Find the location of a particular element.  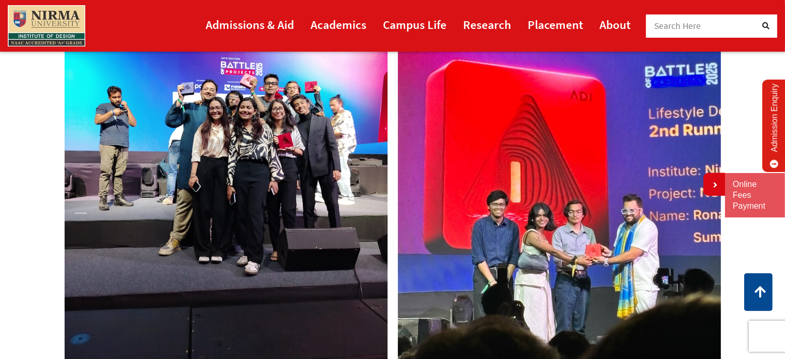

img: main_logo is located at coordinates (47, 26).